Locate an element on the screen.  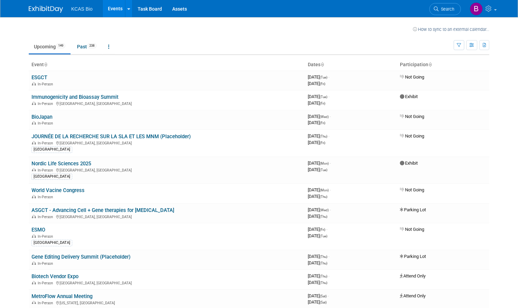
img: ExhibitDay is located at coordinates (46, 9).